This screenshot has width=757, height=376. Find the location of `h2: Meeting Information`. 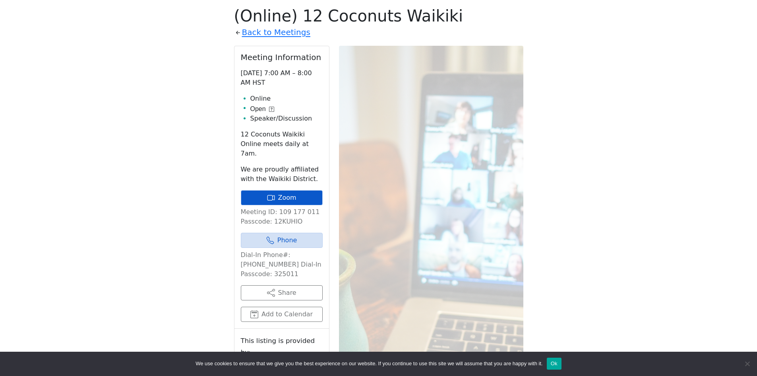

h2: Meeting Information is located at coordinates (282, 57).